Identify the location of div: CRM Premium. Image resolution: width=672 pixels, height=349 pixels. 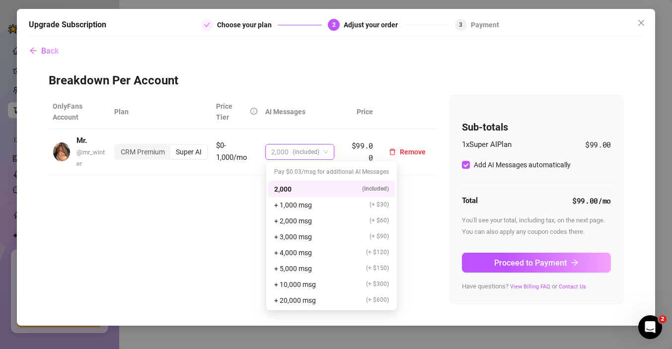
(143, 152).